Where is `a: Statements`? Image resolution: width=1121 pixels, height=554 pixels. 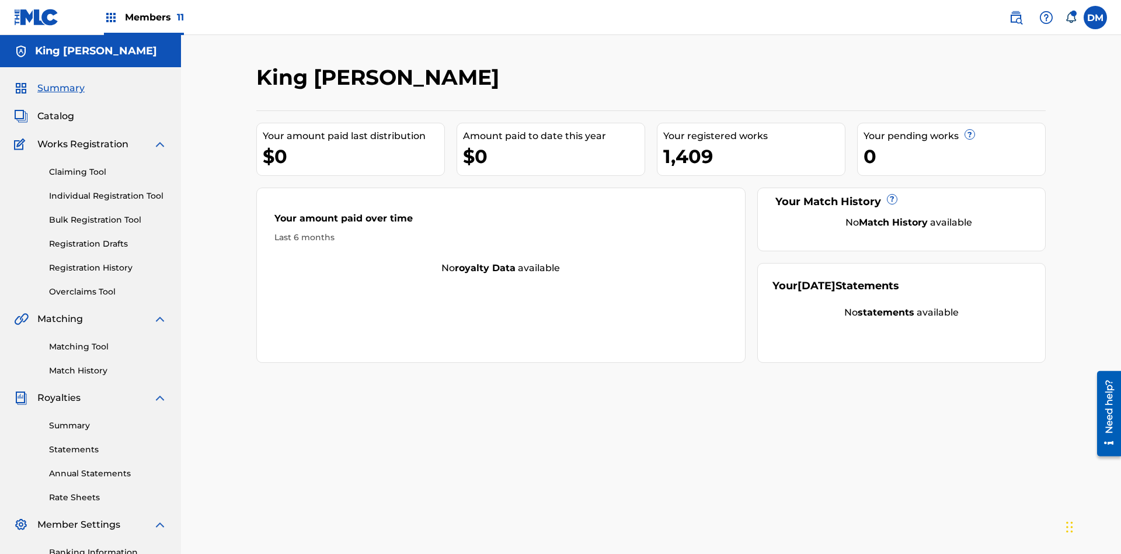
a: Statements is located at coordinates (108, 449).